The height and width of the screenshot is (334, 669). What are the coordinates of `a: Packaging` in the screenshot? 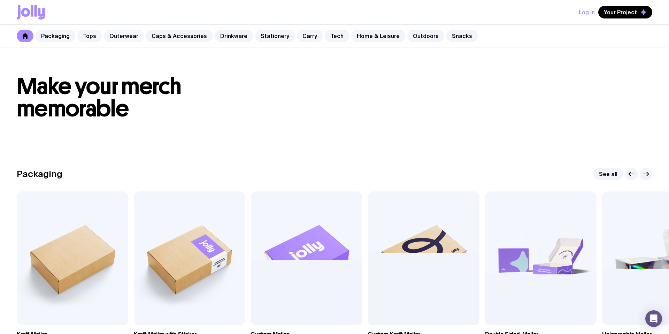 It's located at (55, 36).